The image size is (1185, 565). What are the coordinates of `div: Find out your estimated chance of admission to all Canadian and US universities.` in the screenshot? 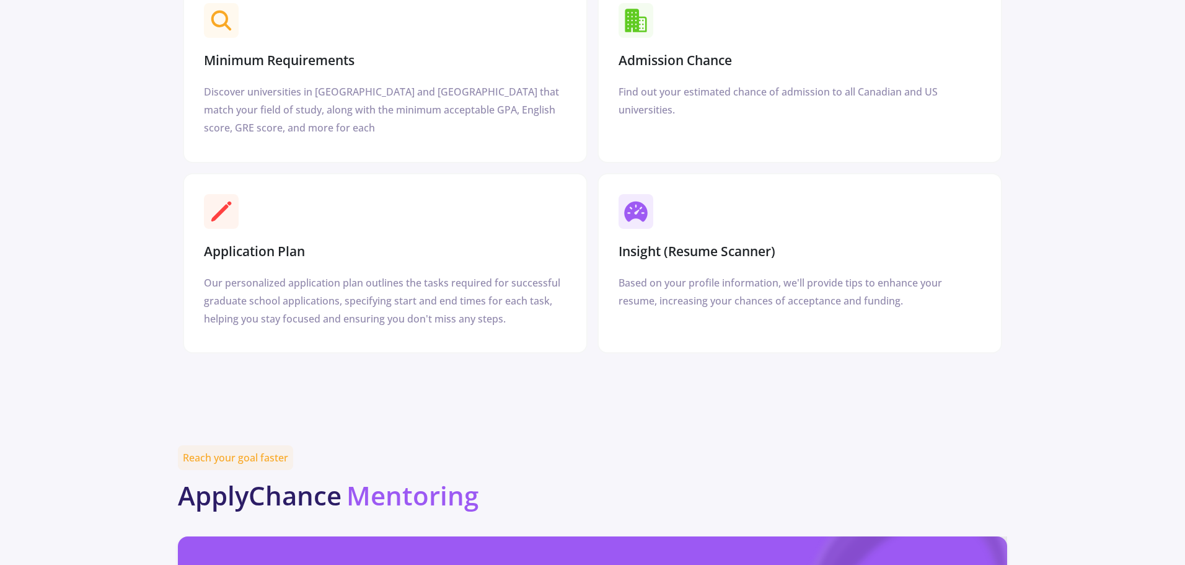 It's located at (800, 101).